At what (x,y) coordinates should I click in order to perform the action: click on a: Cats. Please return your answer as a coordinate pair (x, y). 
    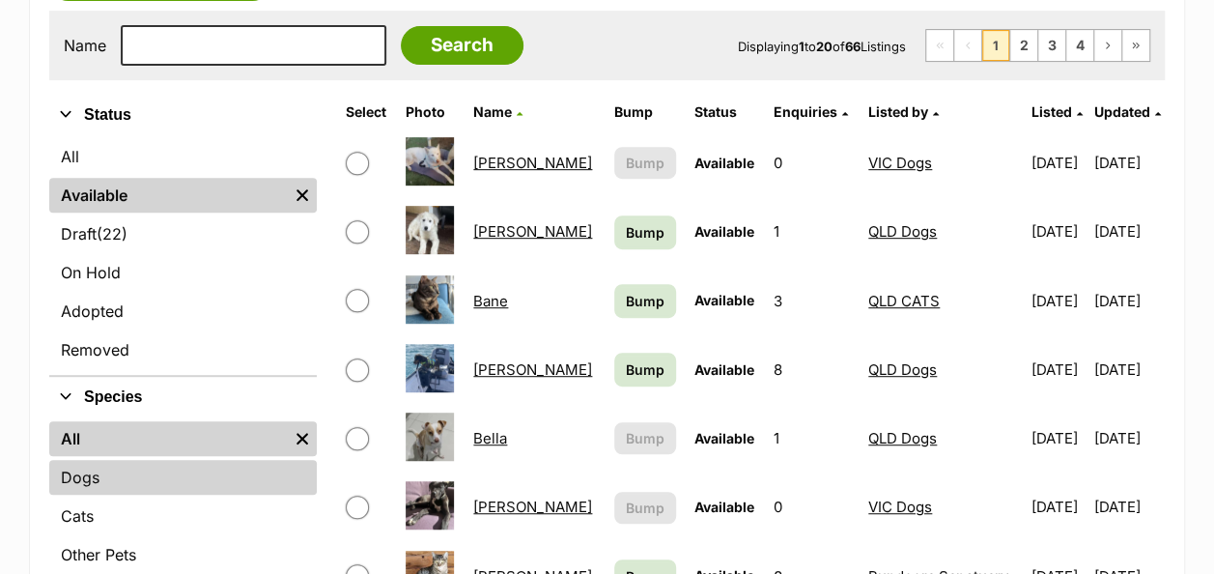
    Looking at the image, I should click on (183, 516).